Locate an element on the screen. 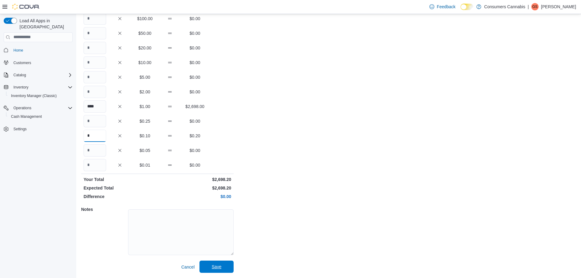  p: Your Total is located at coordinates (120, 179).